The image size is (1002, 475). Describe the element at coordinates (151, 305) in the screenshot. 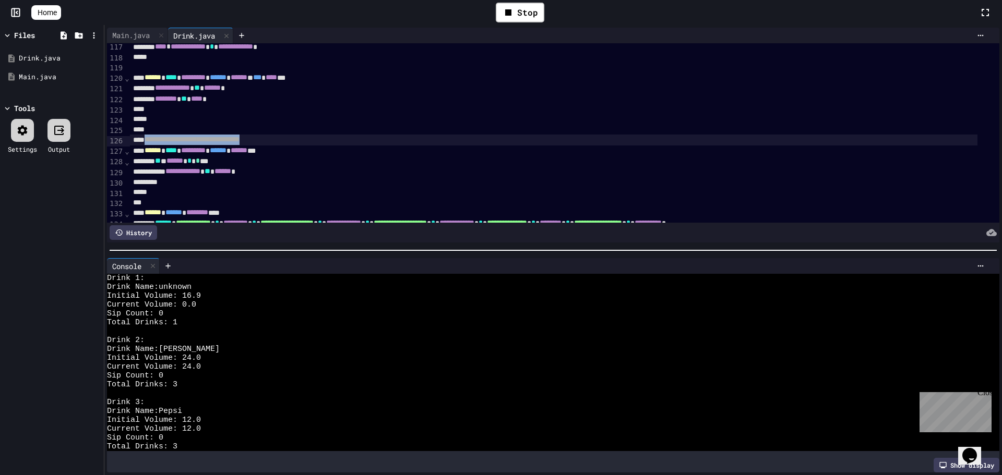

I see `span: Current Volume: 0.0` at that location.